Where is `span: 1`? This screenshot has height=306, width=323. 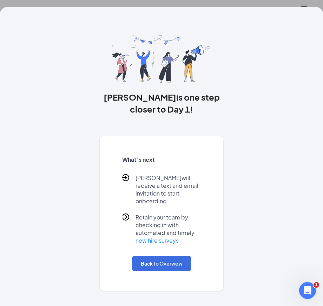 span: 1 is located at coordinates (317, 285).